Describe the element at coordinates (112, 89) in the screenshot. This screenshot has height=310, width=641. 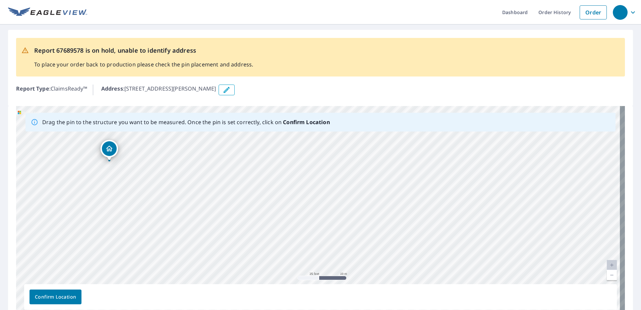
I see `b: Address` at that location.